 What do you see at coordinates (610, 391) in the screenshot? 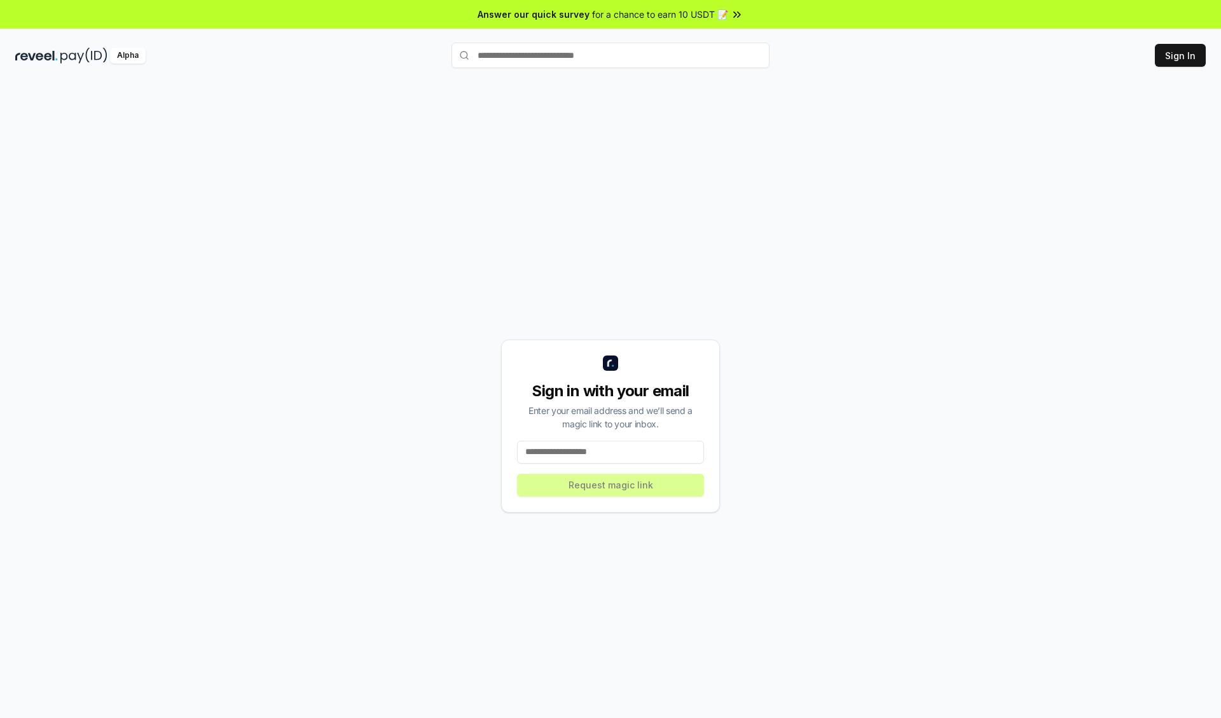
I see `div: Sign in with your email` at bounding box center [610, 391].